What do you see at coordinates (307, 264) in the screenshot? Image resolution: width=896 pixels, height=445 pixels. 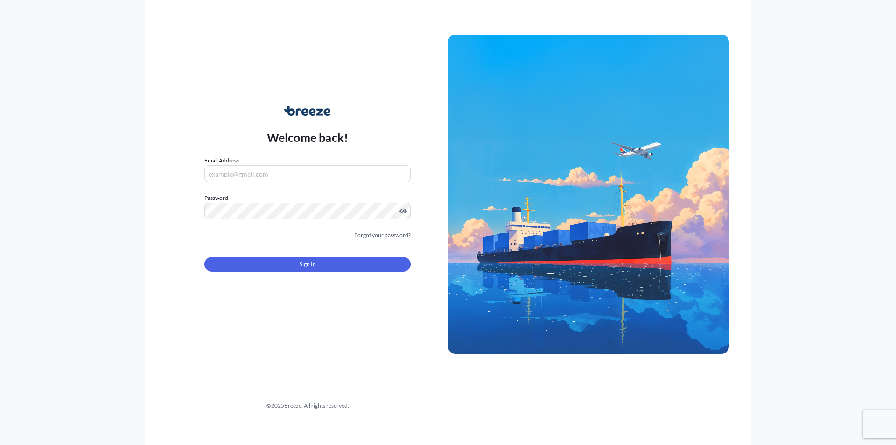 I see `button: Sign In` at bounding box center [307, 264].